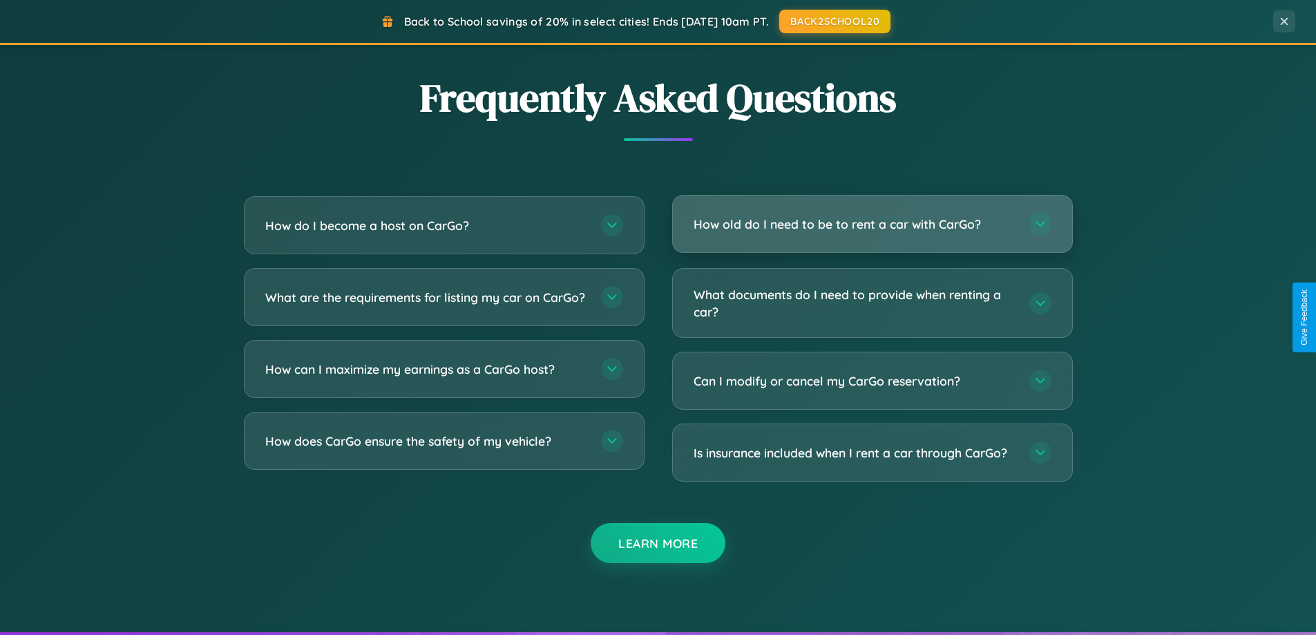 Image resolution: width=1316 pixels, height=635 pixels. What do you see at coordinates (426, 369) in the screenshot?
I see `h3: How can I maximize my earnings as a CarGo host?` at bounding box center [426, 369].